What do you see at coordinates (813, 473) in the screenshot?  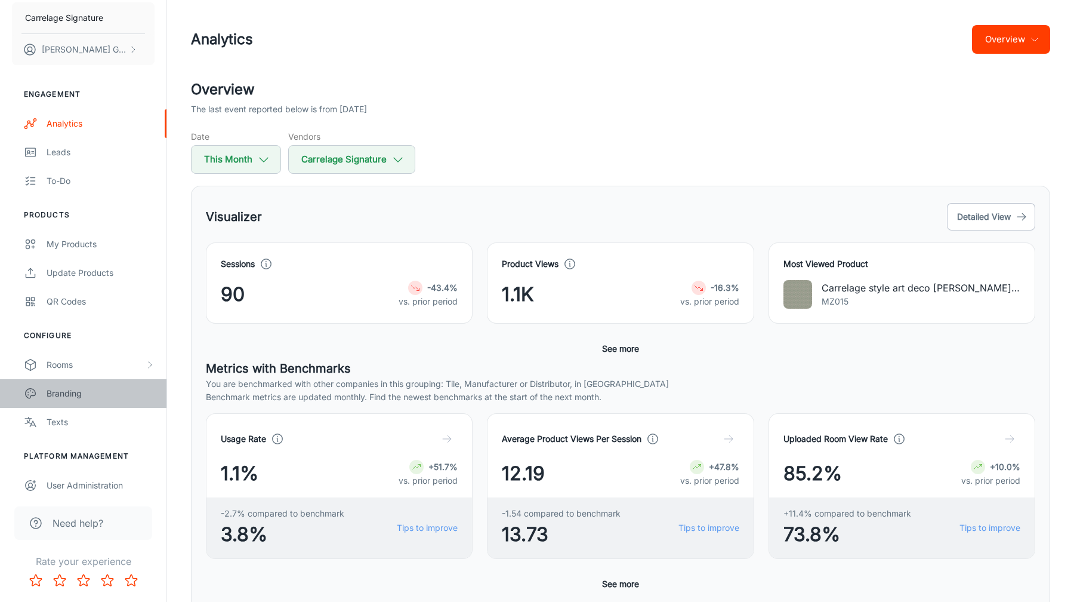 I see `span: 85.2%` at bounding box center [813, 473].